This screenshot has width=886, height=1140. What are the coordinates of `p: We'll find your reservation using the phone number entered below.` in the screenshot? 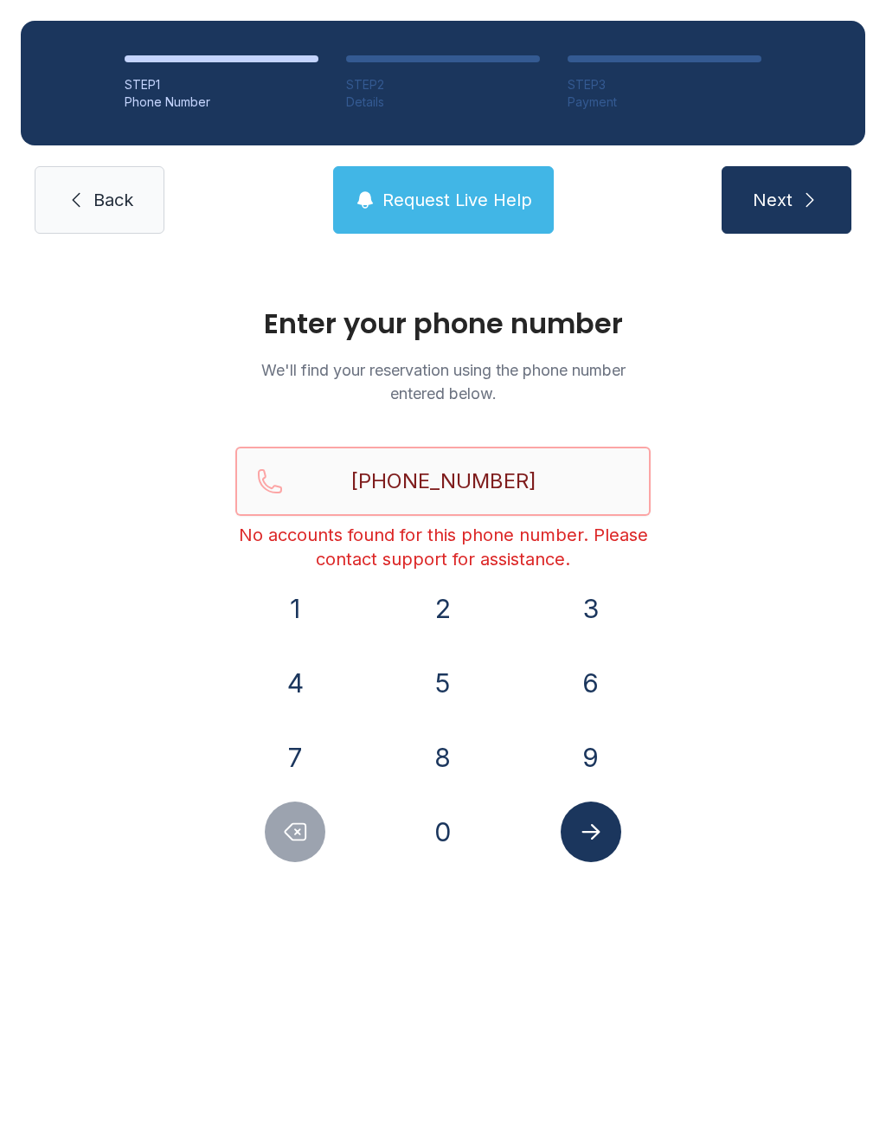 It's located at (443, 382).